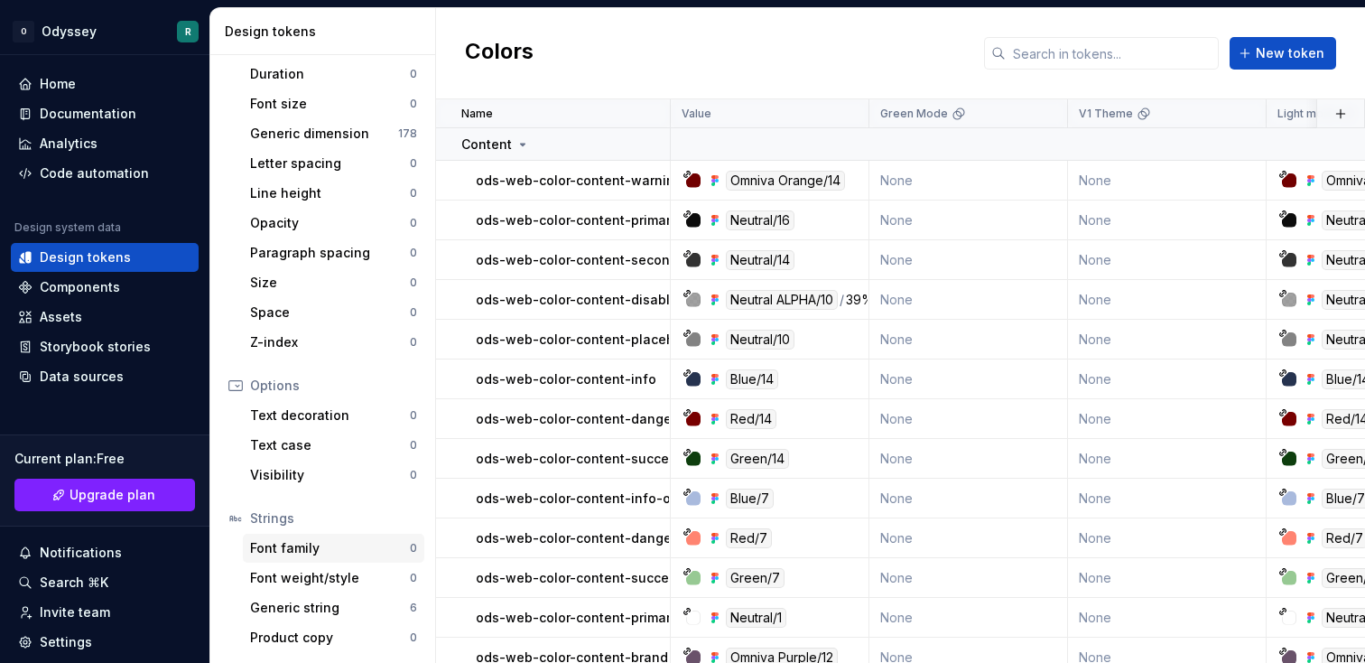 This screenshot has width=1365, height=663. What do you see at coordinates (80, 553) in the screenshot?
I see `div: Notifications` at bounding box center [80, 553].